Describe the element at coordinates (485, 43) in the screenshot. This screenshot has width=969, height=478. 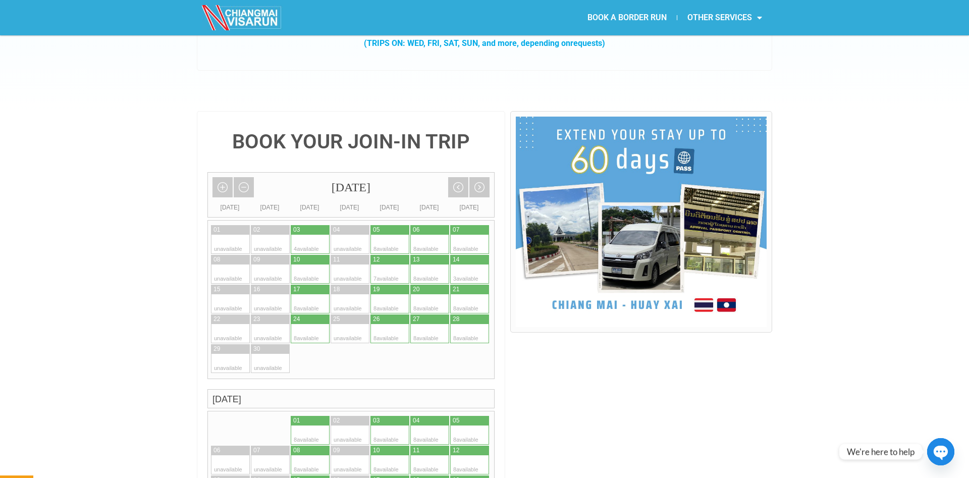
I see `strong: (TRIPS ON: WED, FRI, SAT, SUN, and more, depending on` at that location.